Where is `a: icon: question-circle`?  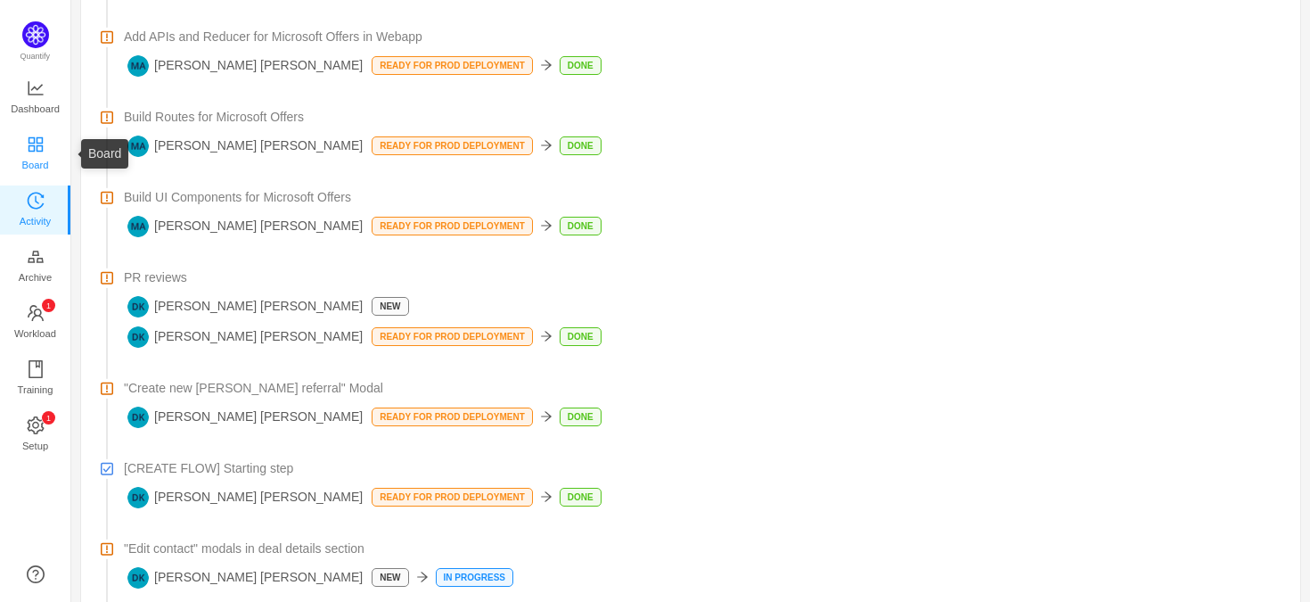 a: icon: question-circle is located at coordinates (36, 574).